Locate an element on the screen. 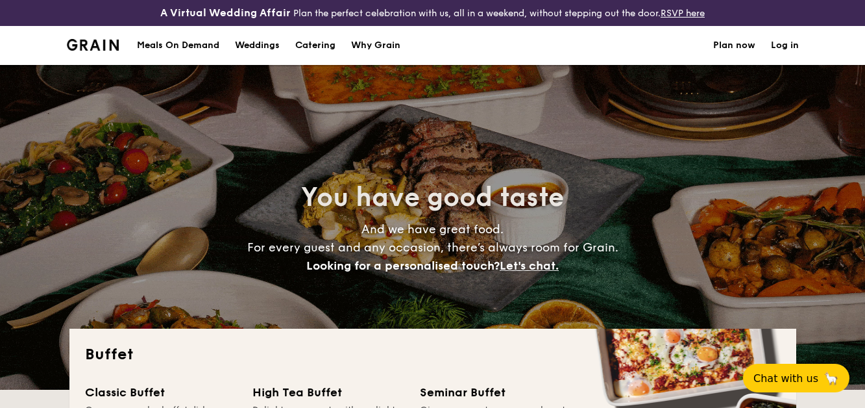 This screenshot has height=408, width=865. a: Plan now is located at coordinates (734, 45).